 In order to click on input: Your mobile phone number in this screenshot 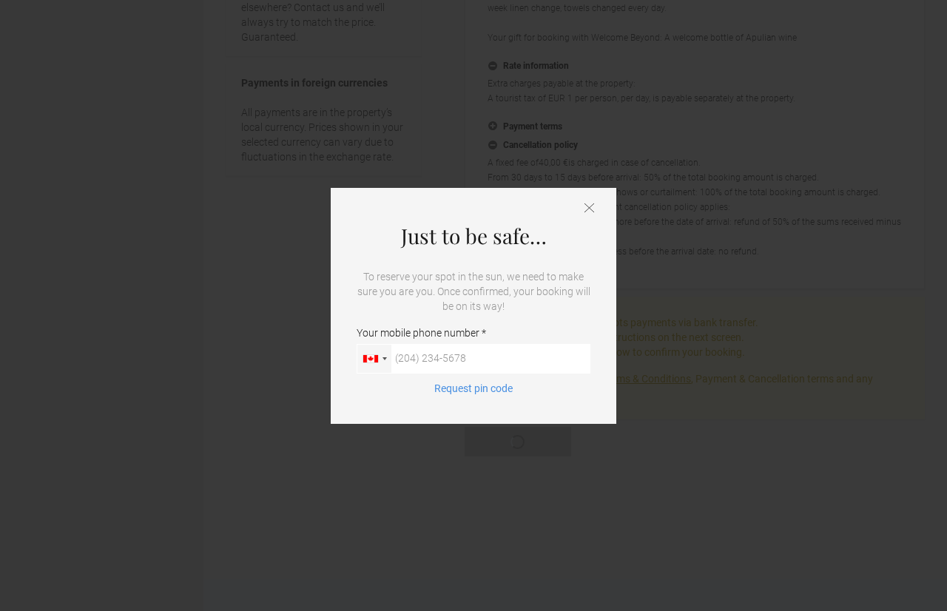, I will do `click(473, 359)`.